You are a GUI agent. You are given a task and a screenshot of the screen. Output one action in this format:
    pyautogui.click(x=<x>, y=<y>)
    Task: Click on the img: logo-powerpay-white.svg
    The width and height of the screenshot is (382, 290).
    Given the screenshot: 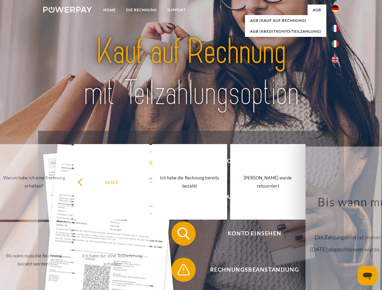 What is the action you would take?
    pyautogui.click(x=67, y=10)
    